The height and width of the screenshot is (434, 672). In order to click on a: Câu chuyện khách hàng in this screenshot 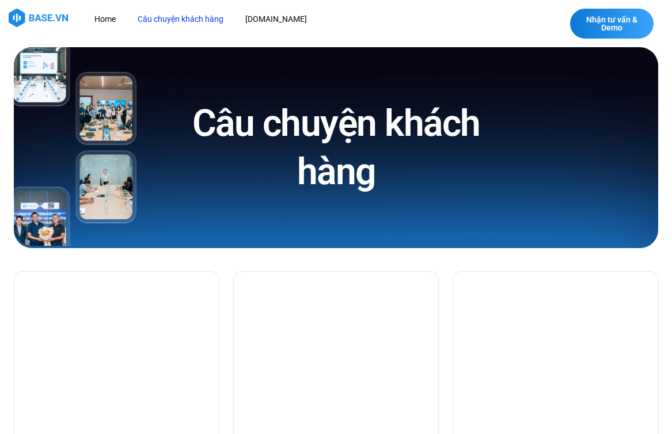, I will do `click(180, 19)`.